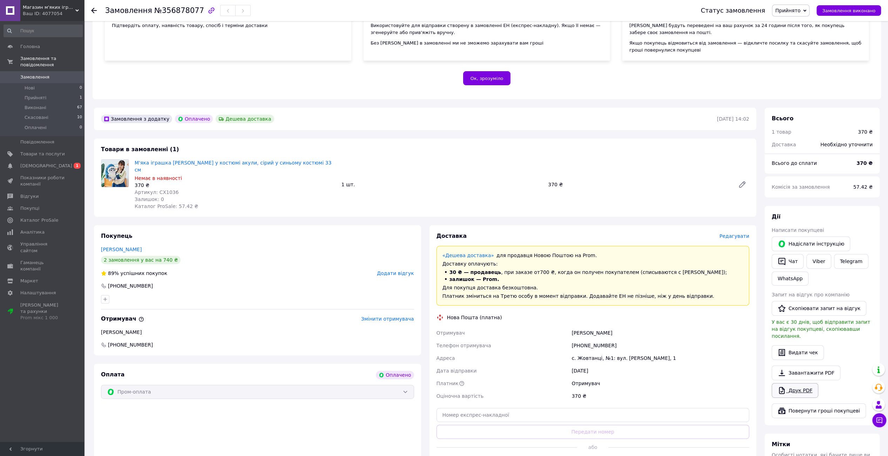 Image resolution: width=888 pixels, height=456 pixels. I want to click on span: Прийняті, so click(35, 98).